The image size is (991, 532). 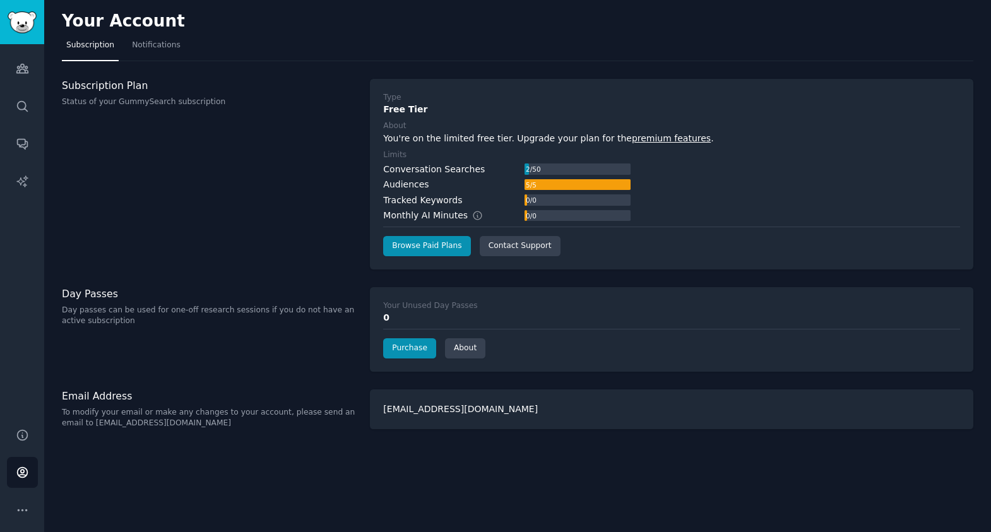 What do you see at coordinates (671, 138) in the screenshot?
I see `div: You're on the limited free tier. Upgrade your plan for the .` at bounding box center [671, 138].